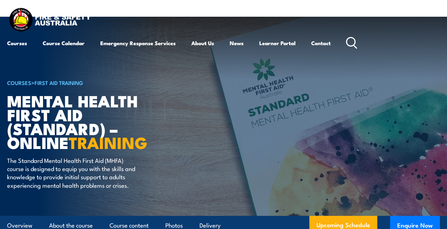 The image size is (447, 229). Describe the element at coordinates (19, 82) in the screenshot. I see `a: COURSES` at that location.